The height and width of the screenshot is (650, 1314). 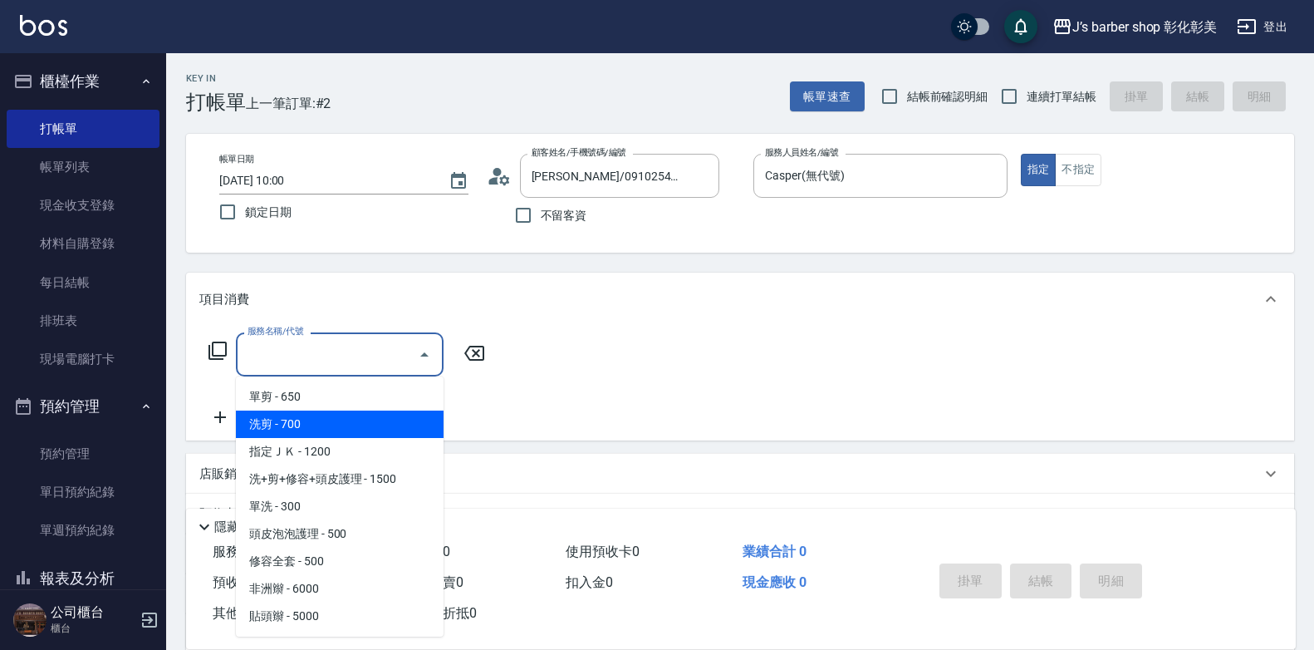 I want to click on button: 預約管理, so click(x=83, y=406).